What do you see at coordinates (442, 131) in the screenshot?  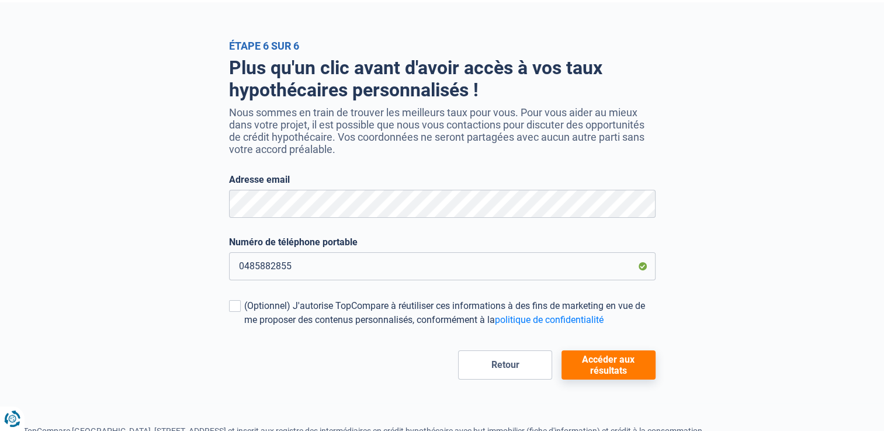 I see `p: Nous sommes en train de trouver les meilleurs taux pour vous. Pour vous aider au mieux dans votre...` at bounding box center [442, 131].